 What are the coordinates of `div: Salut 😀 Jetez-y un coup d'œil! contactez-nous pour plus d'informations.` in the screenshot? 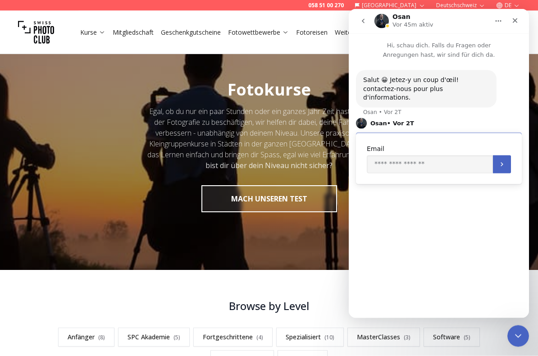 It's located at (77, 80).